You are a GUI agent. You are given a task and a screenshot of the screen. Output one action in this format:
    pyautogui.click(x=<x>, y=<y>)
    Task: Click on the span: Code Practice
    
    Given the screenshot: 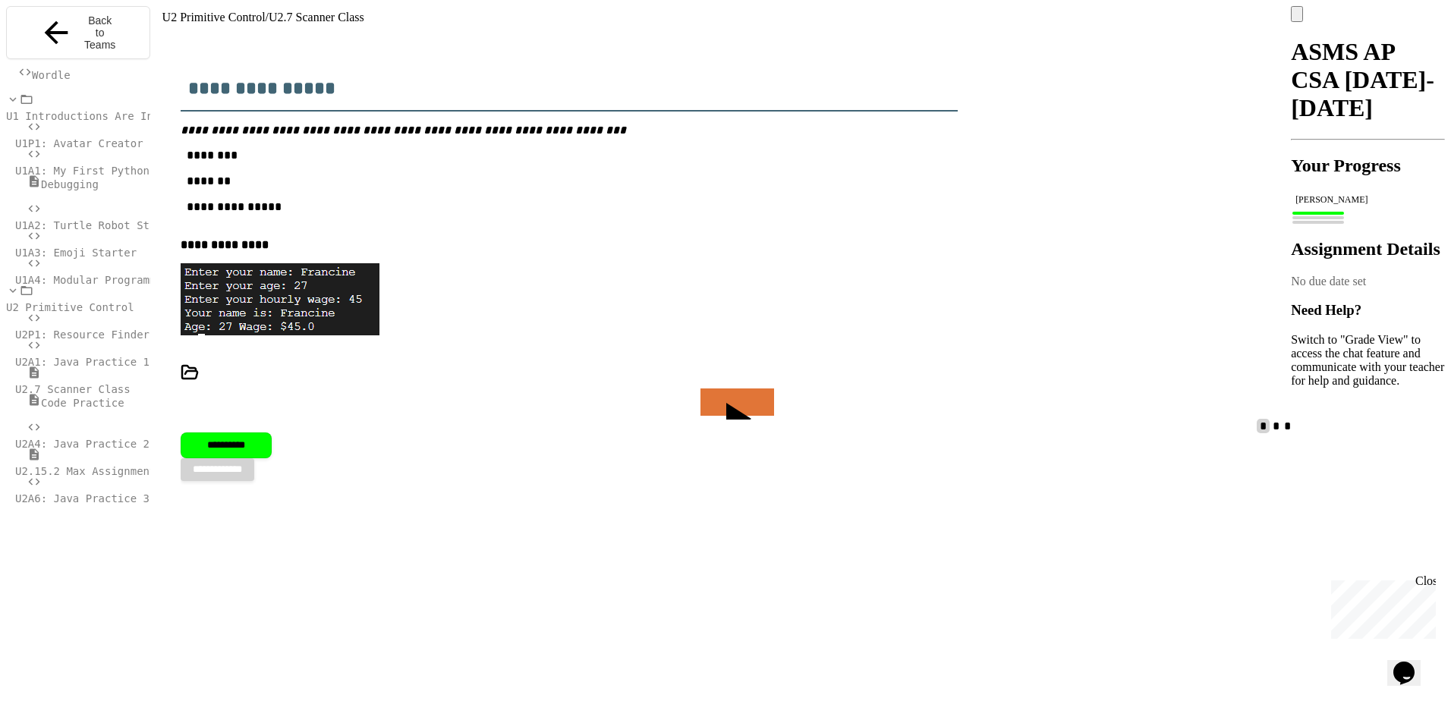 What is the action you would take?
    pyautogui.click(x=83, y=403)
    